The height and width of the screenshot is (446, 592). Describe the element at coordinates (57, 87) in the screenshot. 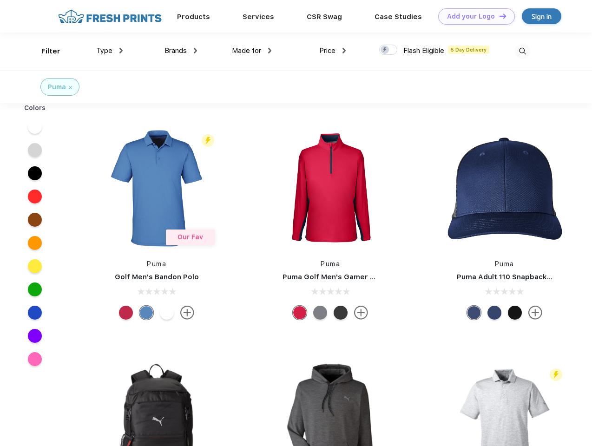

I see `div: Puma` at that location.